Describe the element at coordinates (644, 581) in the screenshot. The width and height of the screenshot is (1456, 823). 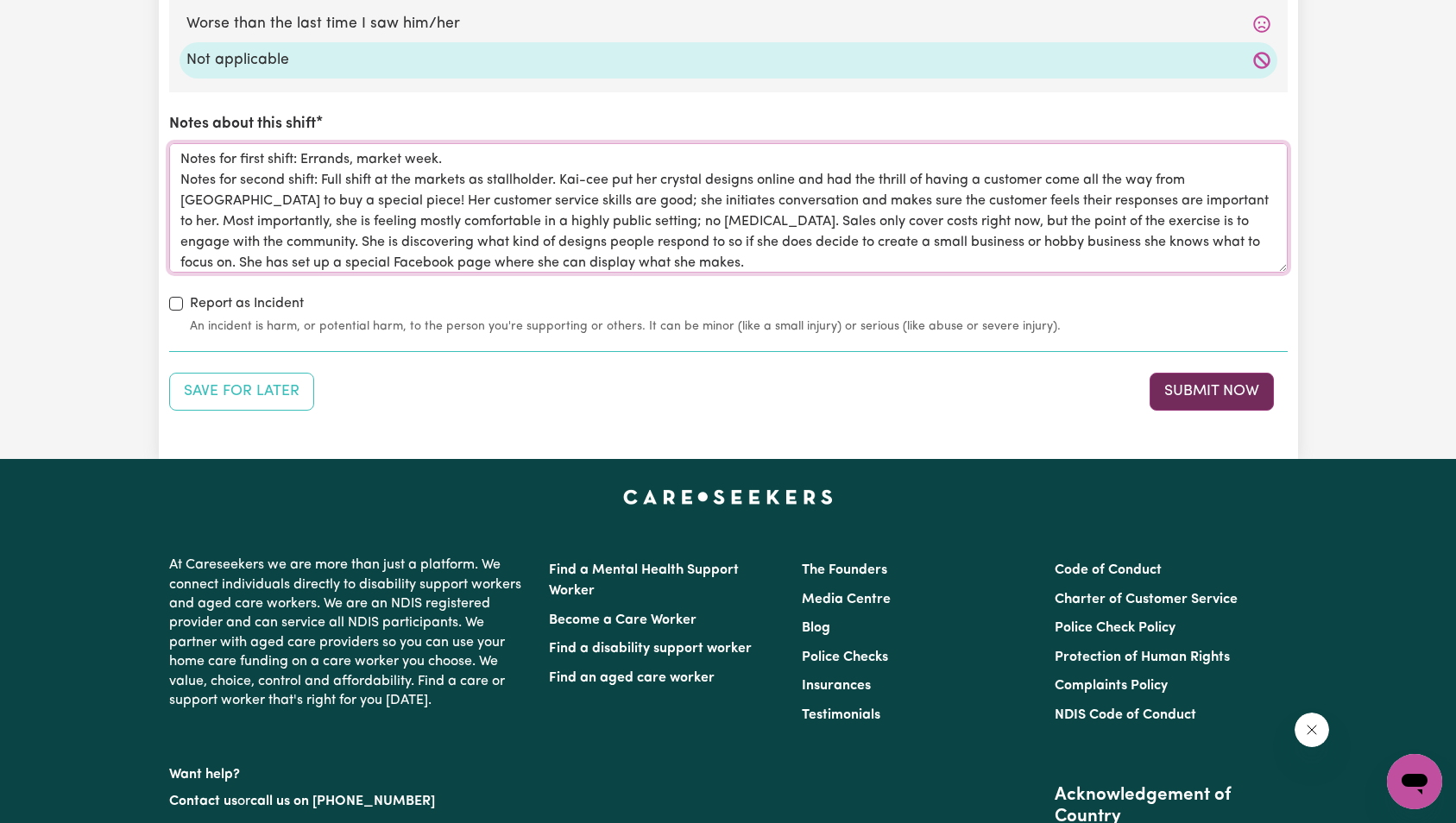
I see `a: Find a Mental Health Support Worker` at that location.